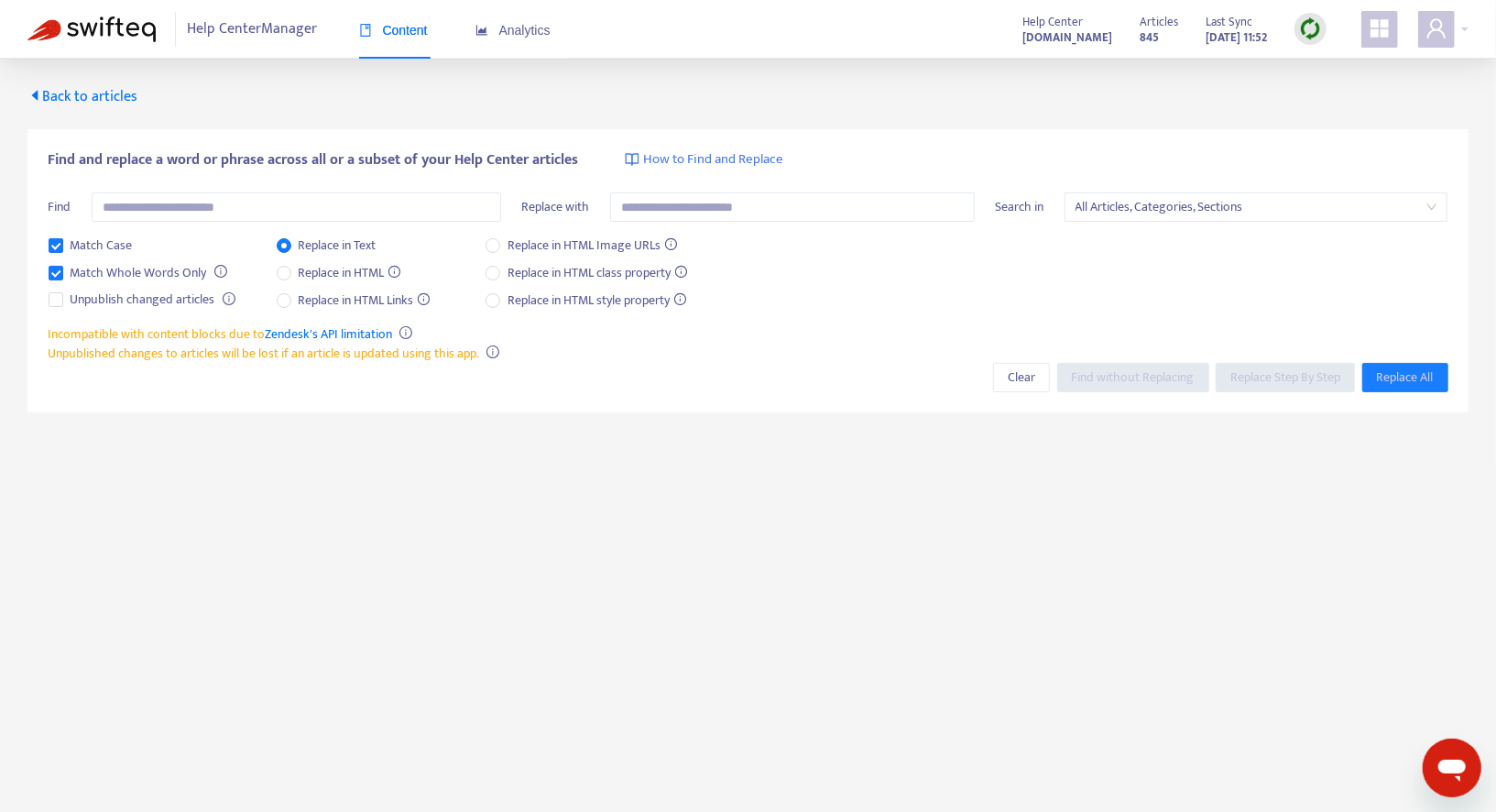 The height and width of the screenshot is (812, 1496). What do you see at coordinates (35, 95) in the screenshot?
I see `span: caret-left` at bounding box center [35, 95].